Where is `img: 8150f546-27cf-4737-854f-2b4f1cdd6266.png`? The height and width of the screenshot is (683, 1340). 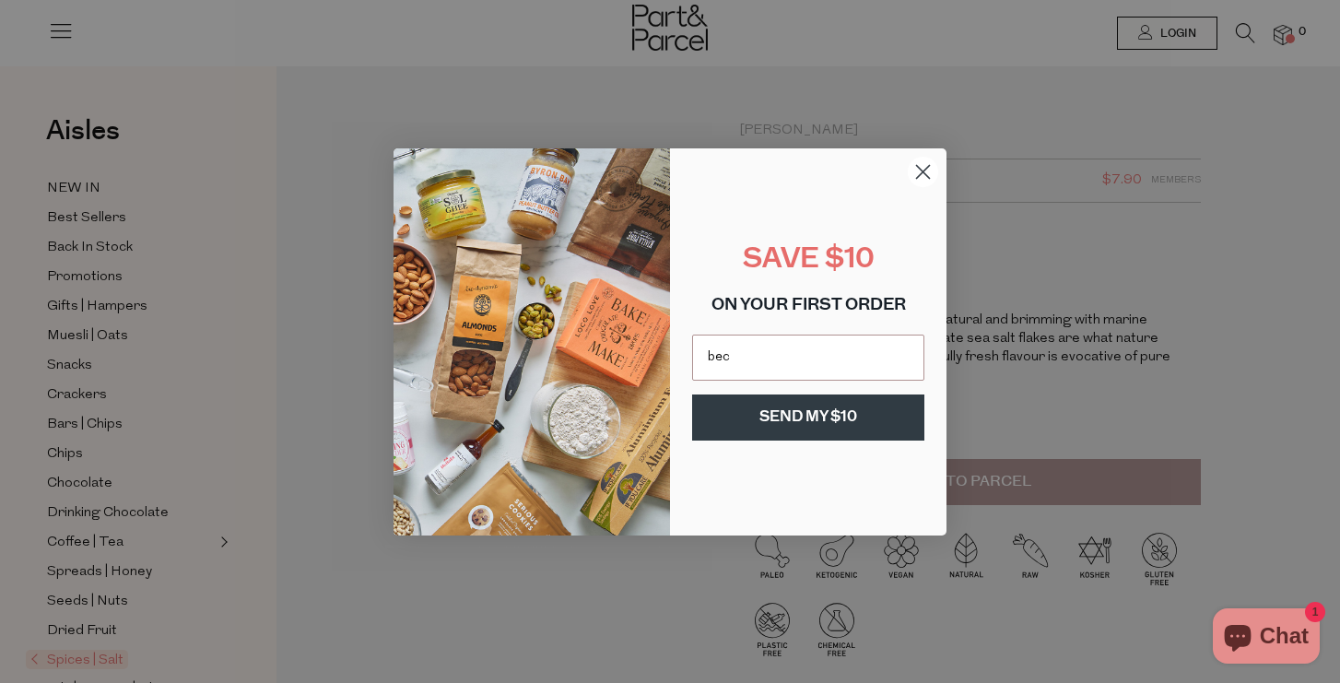 img: 8150f546-27cf-4737-854f-2b4f1cdd6266.png is located at coordinates (532, 342).